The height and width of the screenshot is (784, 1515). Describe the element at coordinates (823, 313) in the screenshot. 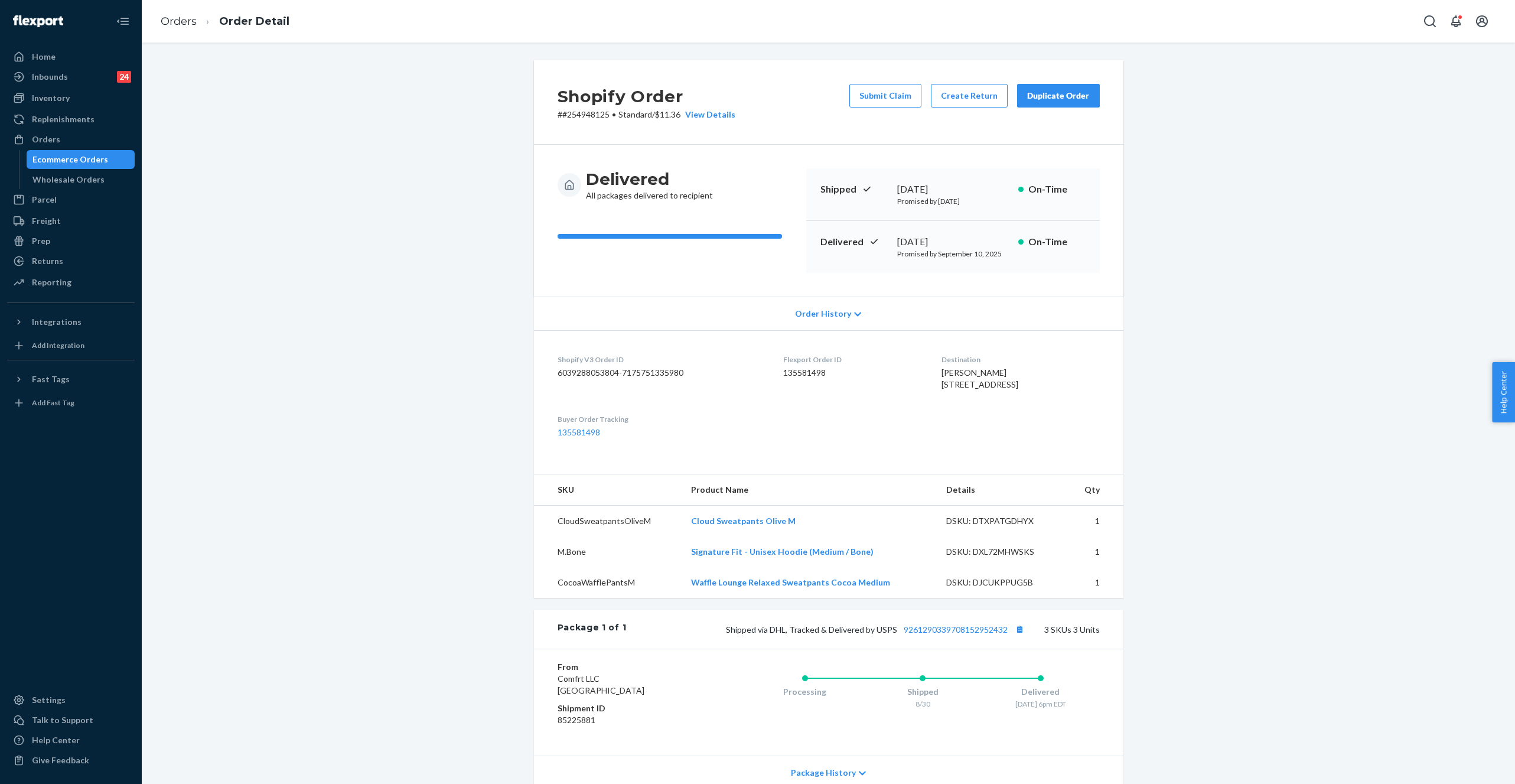

I see `span: Order History` at that location.